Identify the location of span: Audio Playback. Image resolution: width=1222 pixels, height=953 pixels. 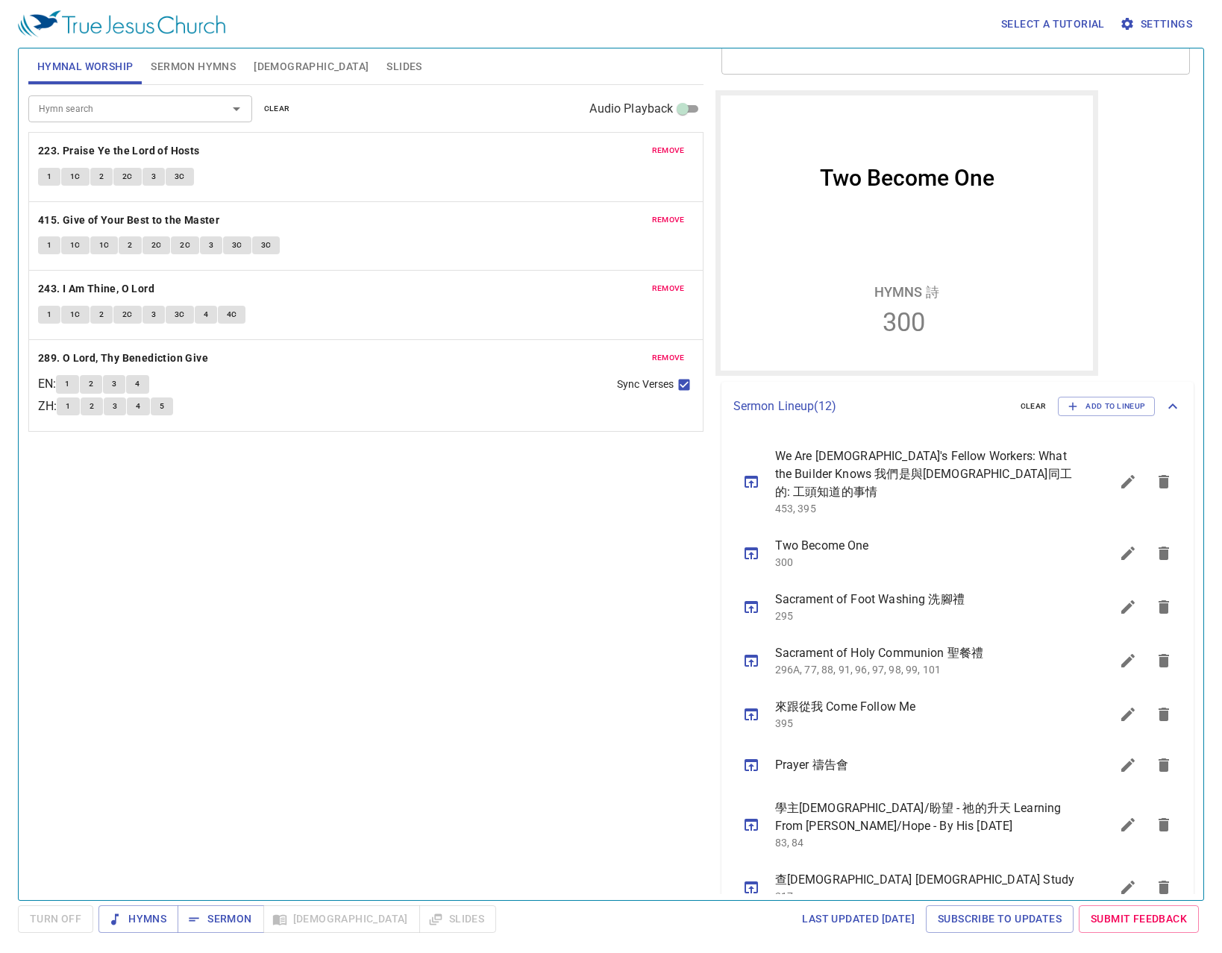
(631, 109).